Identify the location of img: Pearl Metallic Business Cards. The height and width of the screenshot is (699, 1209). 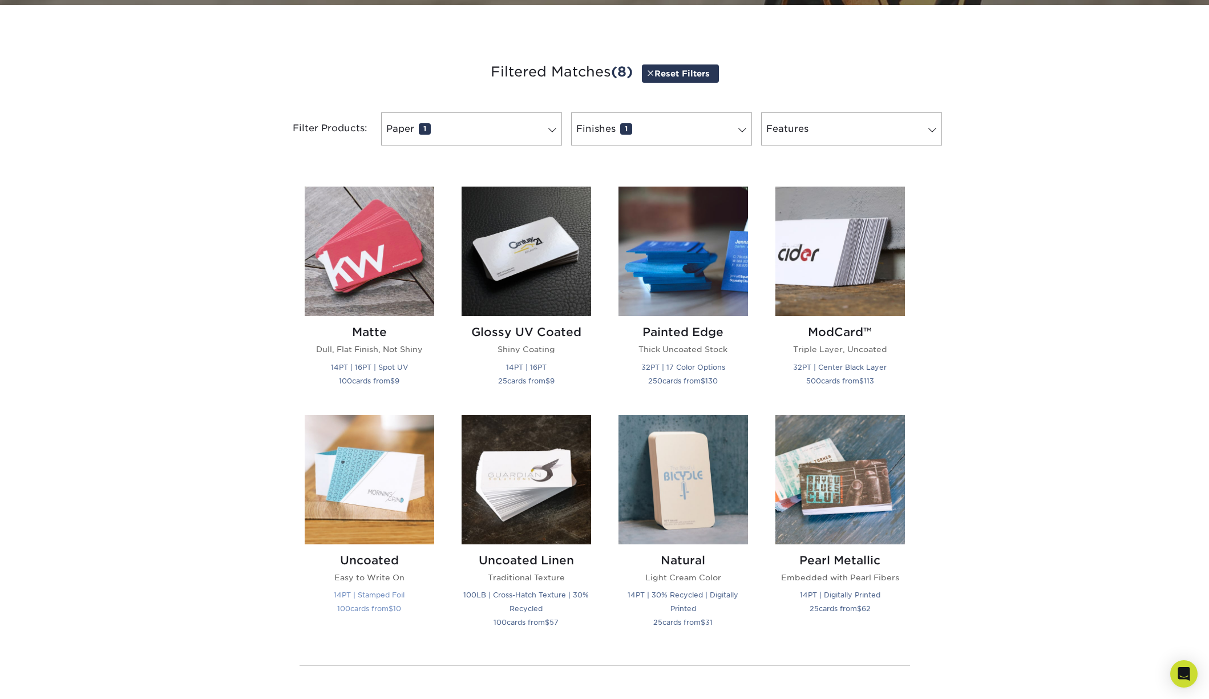
(840, 479).